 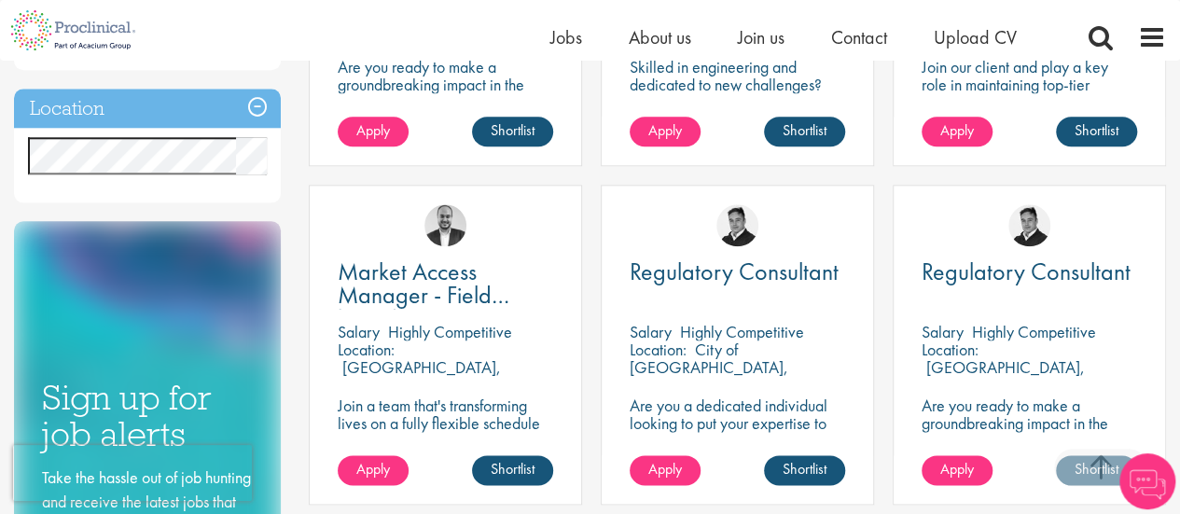 What do you see at coordinates (147, 108) in the screenshot?
I see `h3: Location` at bounding box center [147, 108].